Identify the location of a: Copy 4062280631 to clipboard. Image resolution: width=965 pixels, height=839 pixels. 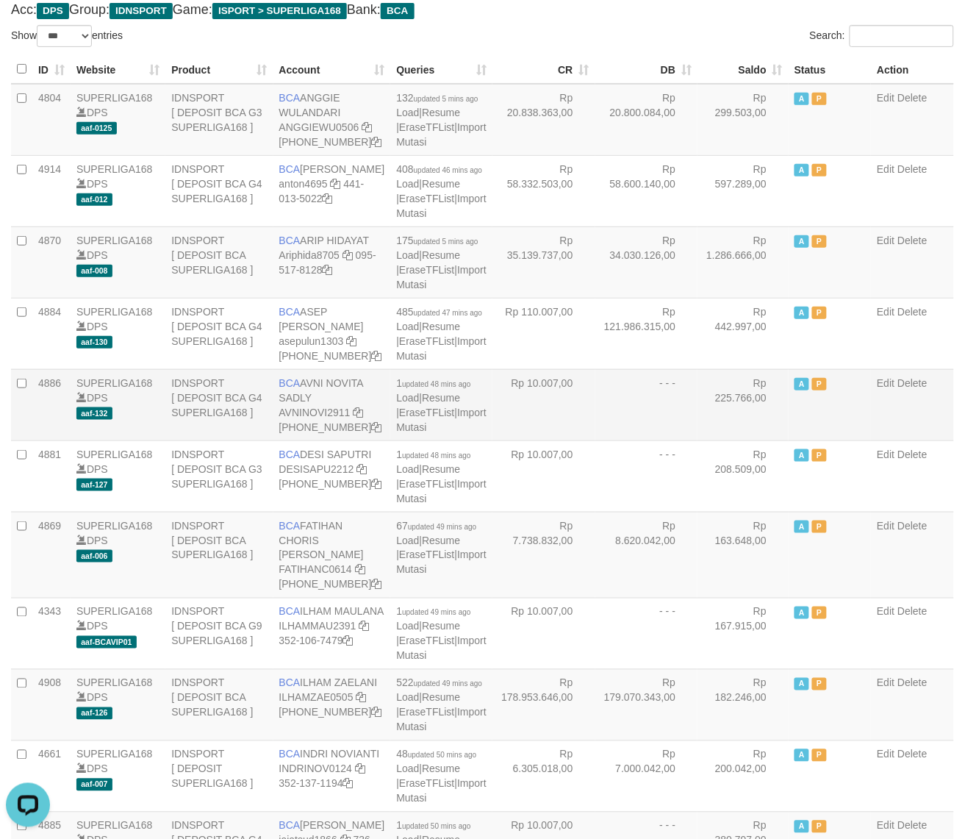
(377, 712).